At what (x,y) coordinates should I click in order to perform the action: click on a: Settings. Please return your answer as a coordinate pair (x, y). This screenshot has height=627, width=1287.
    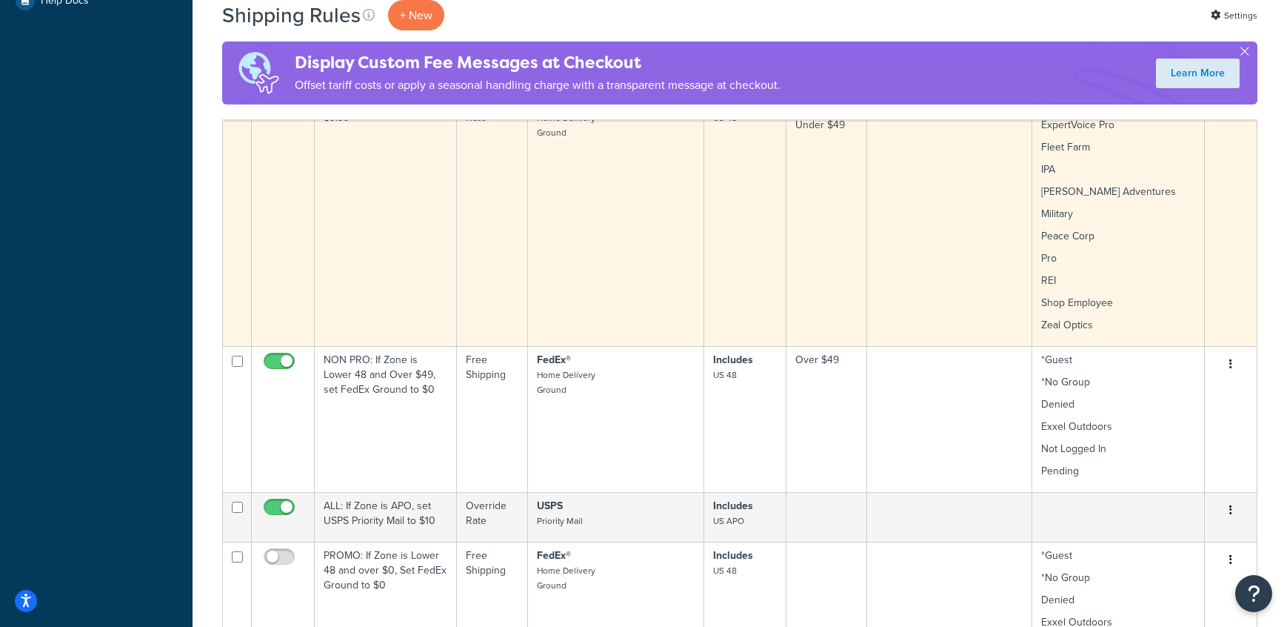
    Looking at the image, I should click on (1234, 16).